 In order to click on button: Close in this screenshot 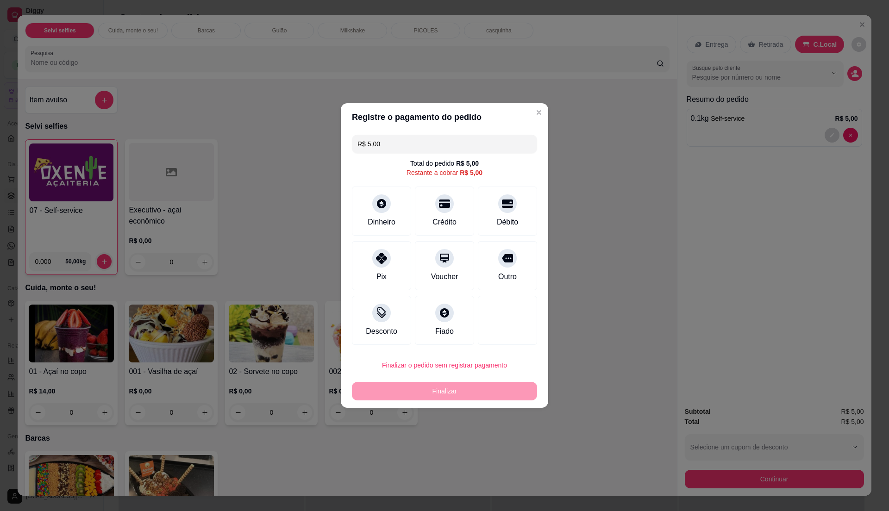, I will do `click(539, 113)`.